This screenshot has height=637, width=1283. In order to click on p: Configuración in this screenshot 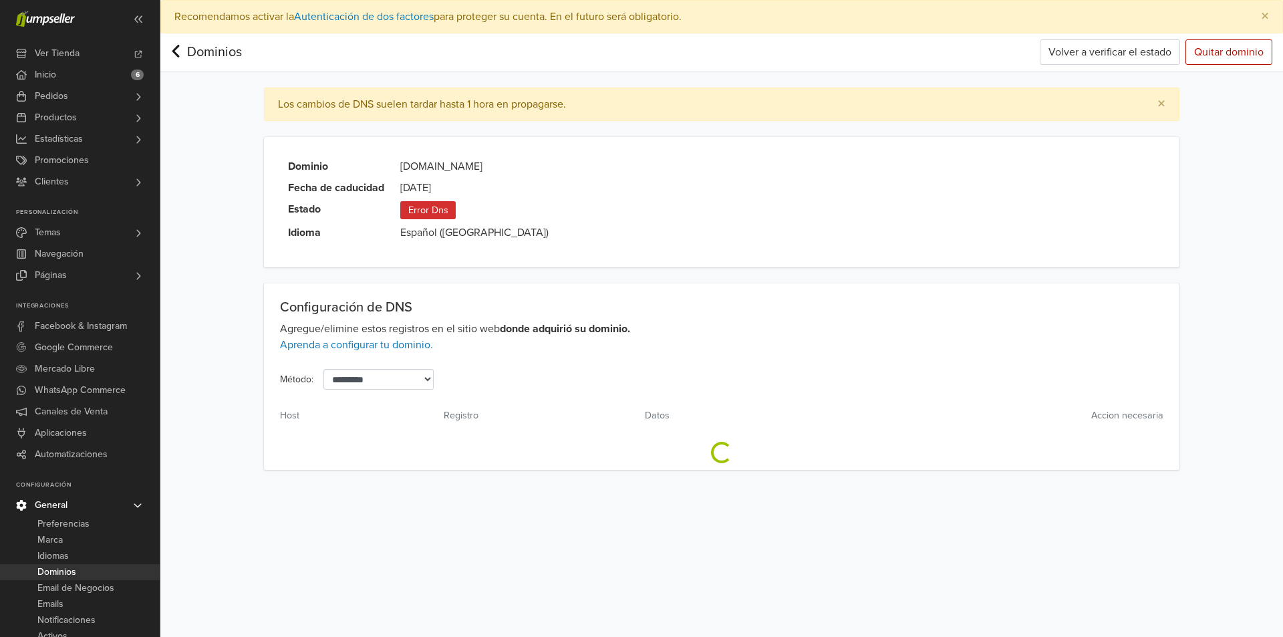, I will do `click(88, 485)`.